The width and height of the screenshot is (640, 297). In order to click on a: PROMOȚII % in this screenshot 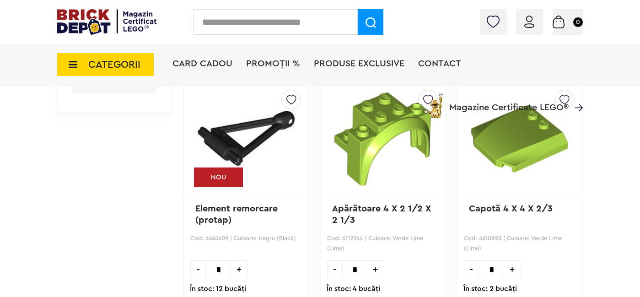, I will do `click(273, 64)`.